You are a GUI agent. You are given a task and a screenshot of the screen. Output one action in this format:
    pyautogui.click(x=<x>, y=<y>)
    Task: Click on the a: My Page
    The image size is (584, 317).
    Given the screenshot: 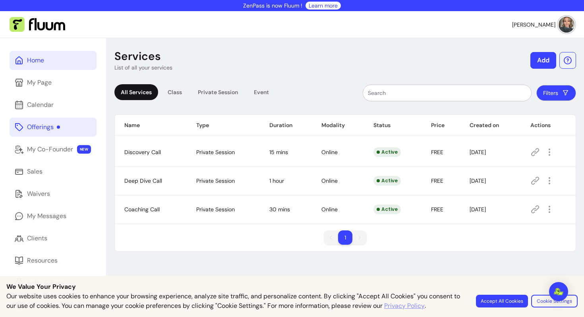 What is the action you would take?
    pyautogui.click(x=53, y=83)
    